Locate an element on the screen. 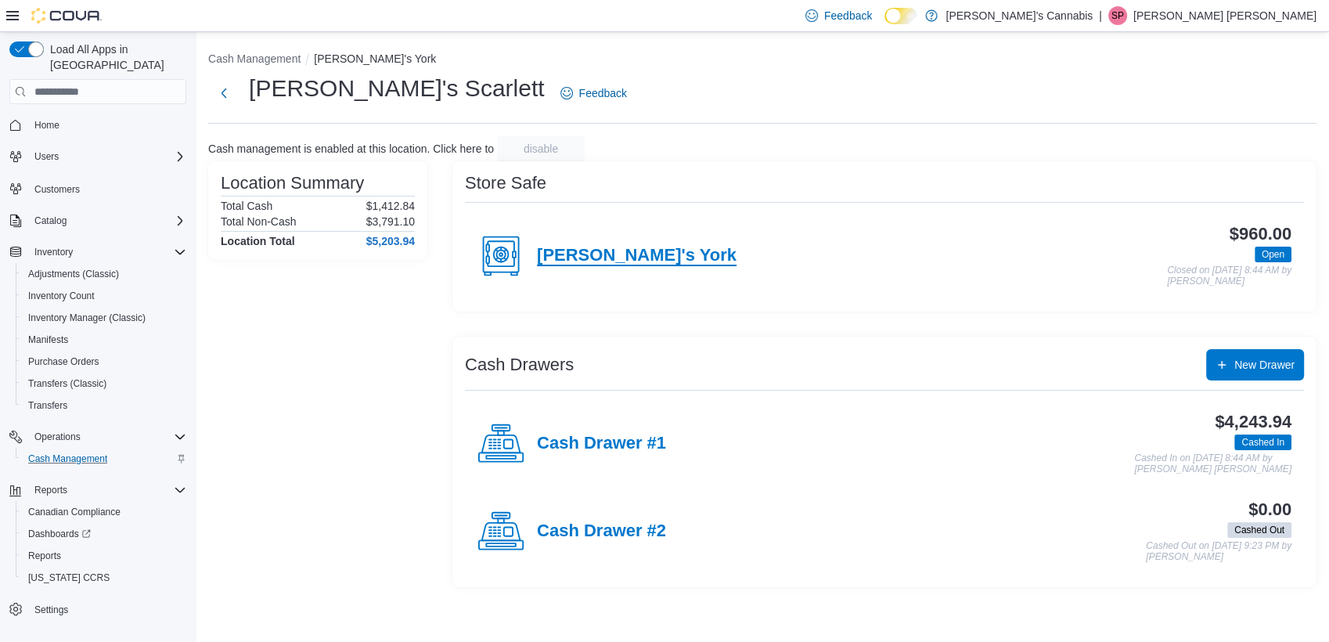 This screenshot has width=1329, height=642. h3: $4,243.94 is located at coordinates (1253, 422).